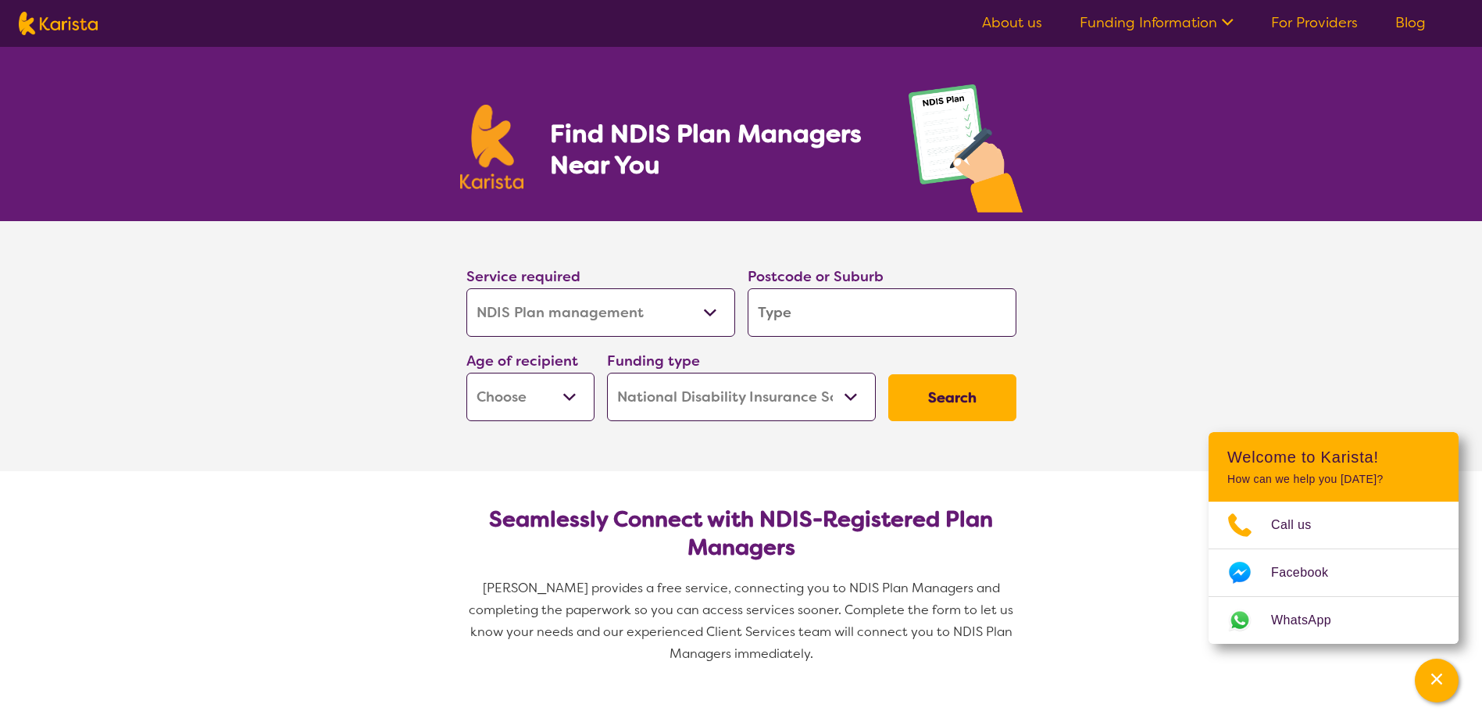 The height and width of the screenshot is (722, 1482). What do you see at coordinates (741, 533) in the screenshot?
I see `h2: Seamlessly Connect with NDIS-Registered Plan Managers` at bounding box center [741, 533].